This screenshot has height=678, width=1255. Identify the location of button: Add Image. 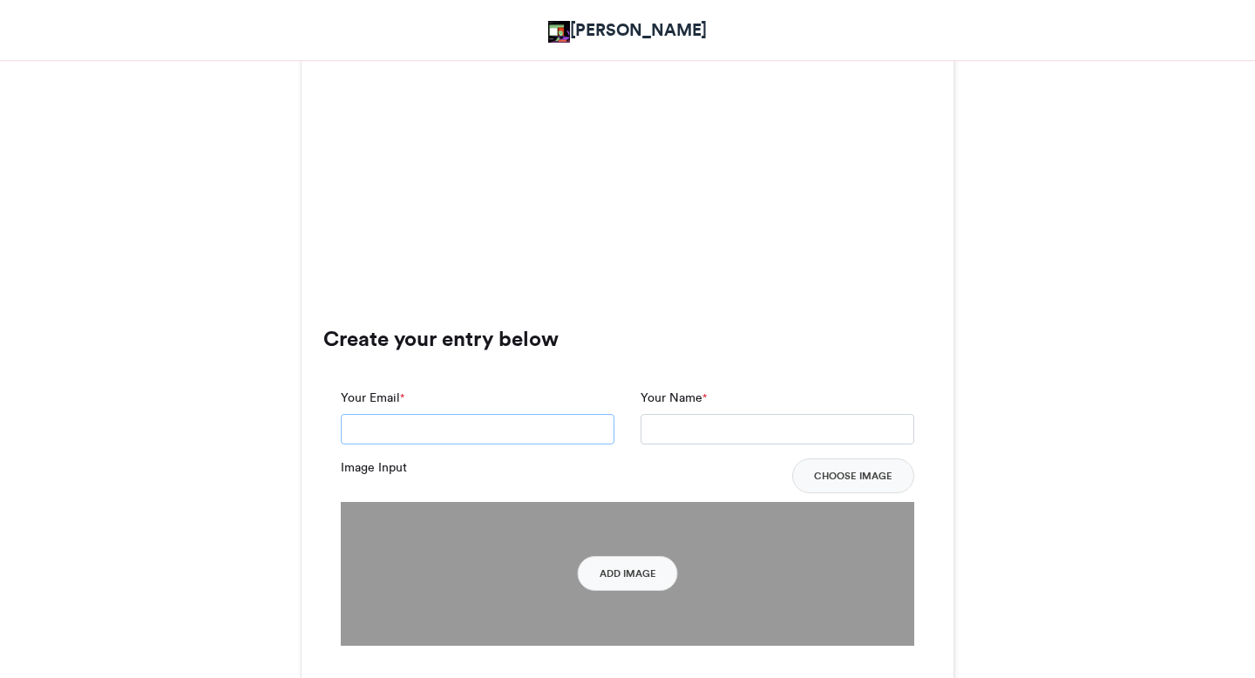
(628, 574).